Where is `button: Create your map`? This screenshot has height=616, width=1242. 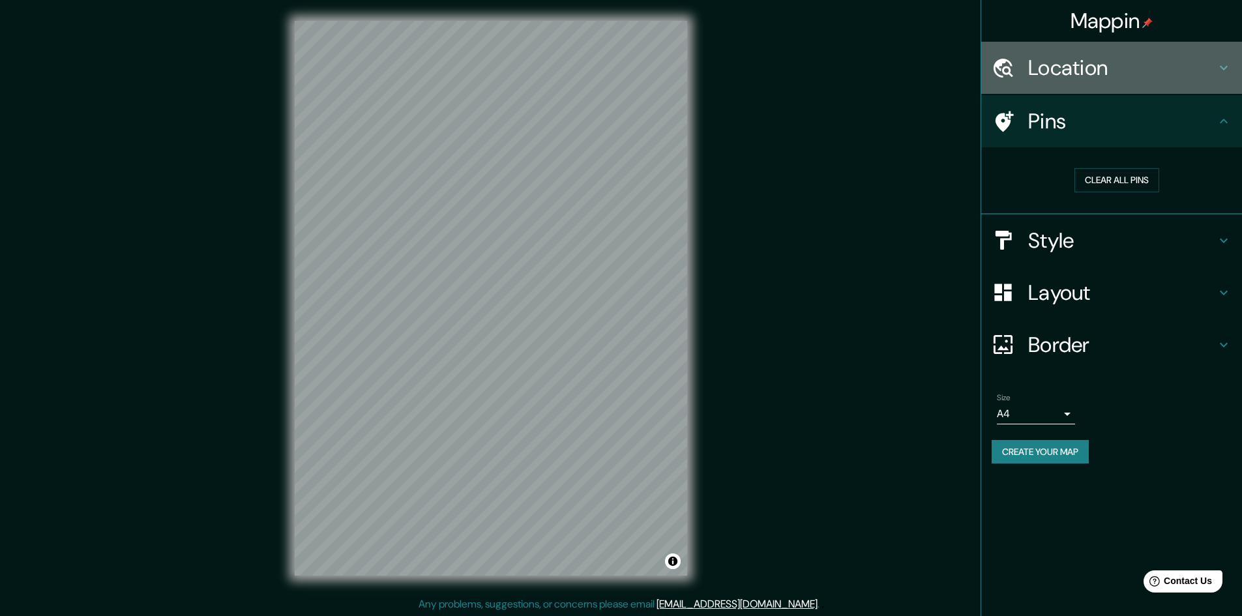
button: Create your map is located at coordinates (1040, 452).